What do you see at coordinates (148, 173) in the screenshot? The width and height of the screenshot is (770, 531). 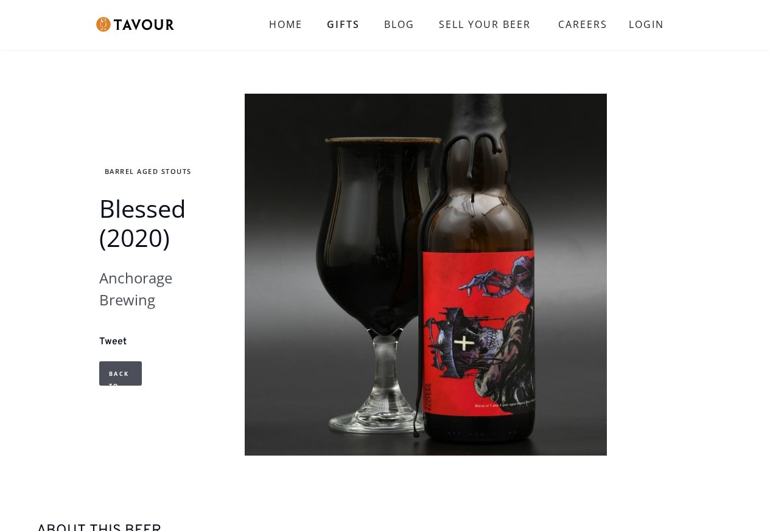 I see `a: Barrel Aged Stouts` at bounding box center [148, 173].